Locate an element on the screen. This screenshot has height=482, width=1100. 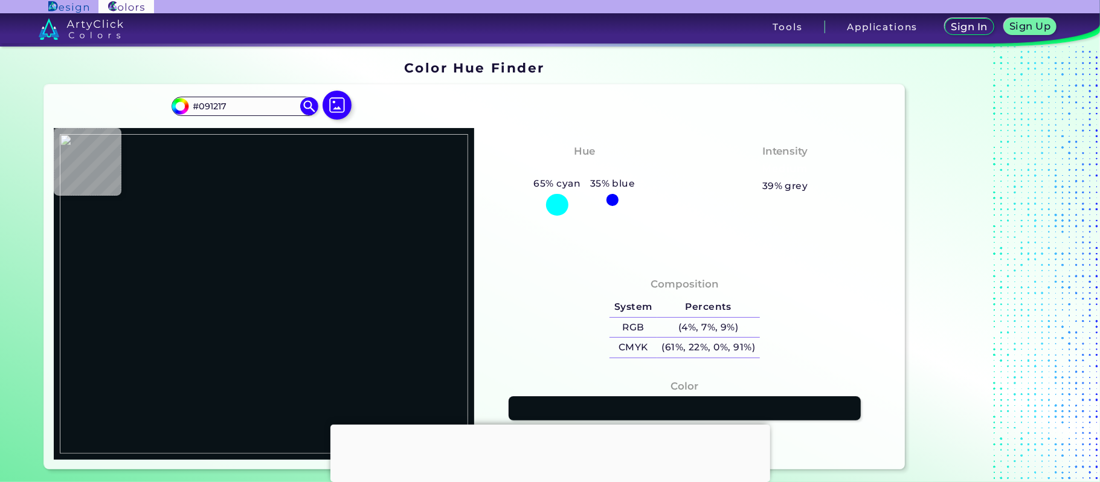
h3: Tools is located at coordinates (787, 27).